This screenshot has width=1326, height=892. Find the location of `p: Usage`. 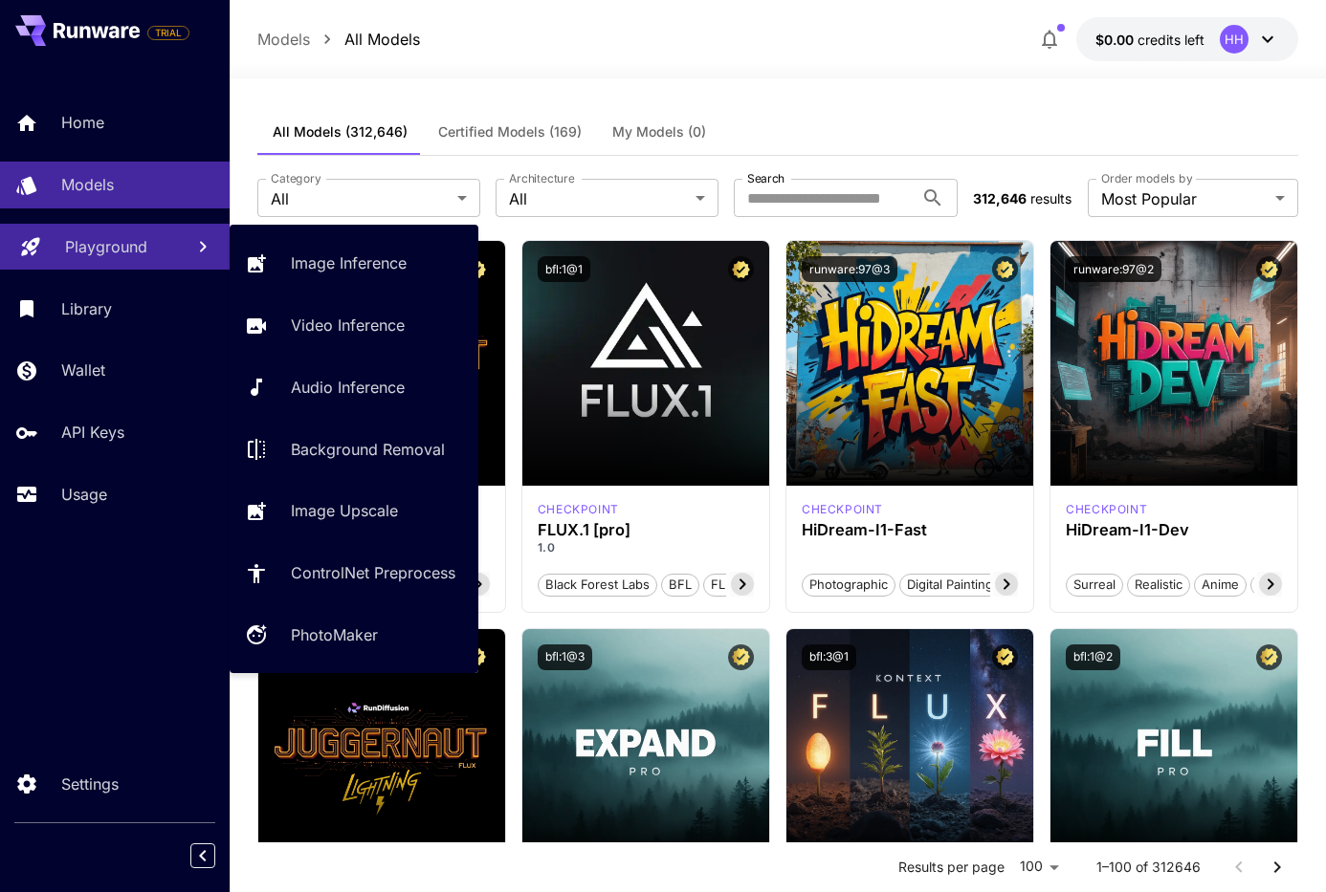

p: Usage is located at coordinates (84, 495).